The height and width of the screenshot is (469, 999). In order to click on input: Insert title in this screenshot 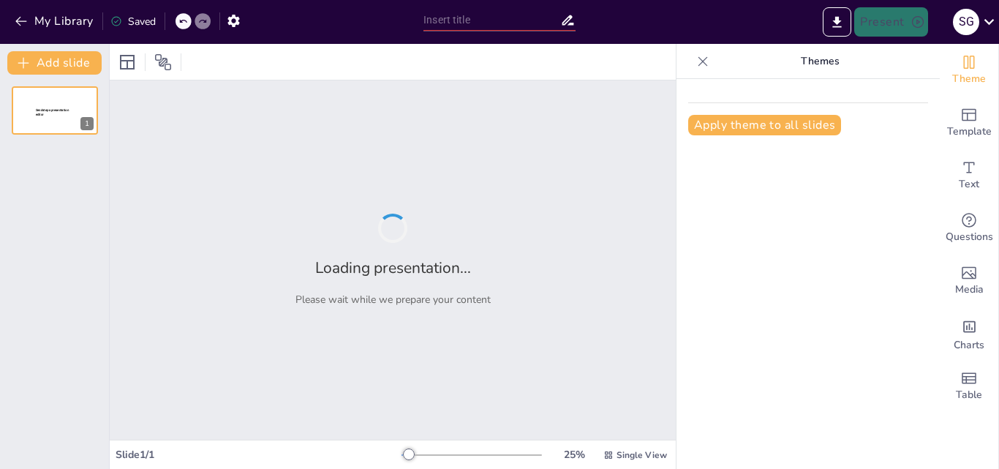, I will do `click(491, 20)`.